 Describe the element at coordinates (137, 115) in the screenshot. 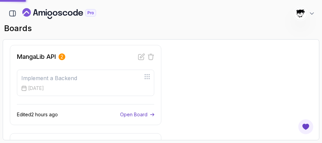

I see `a: Open Board` at that location.